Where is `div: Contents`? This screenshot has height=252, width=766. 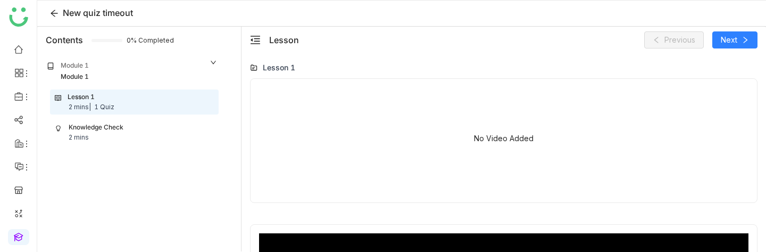
div: Contents is located at coordinates (64, 40).